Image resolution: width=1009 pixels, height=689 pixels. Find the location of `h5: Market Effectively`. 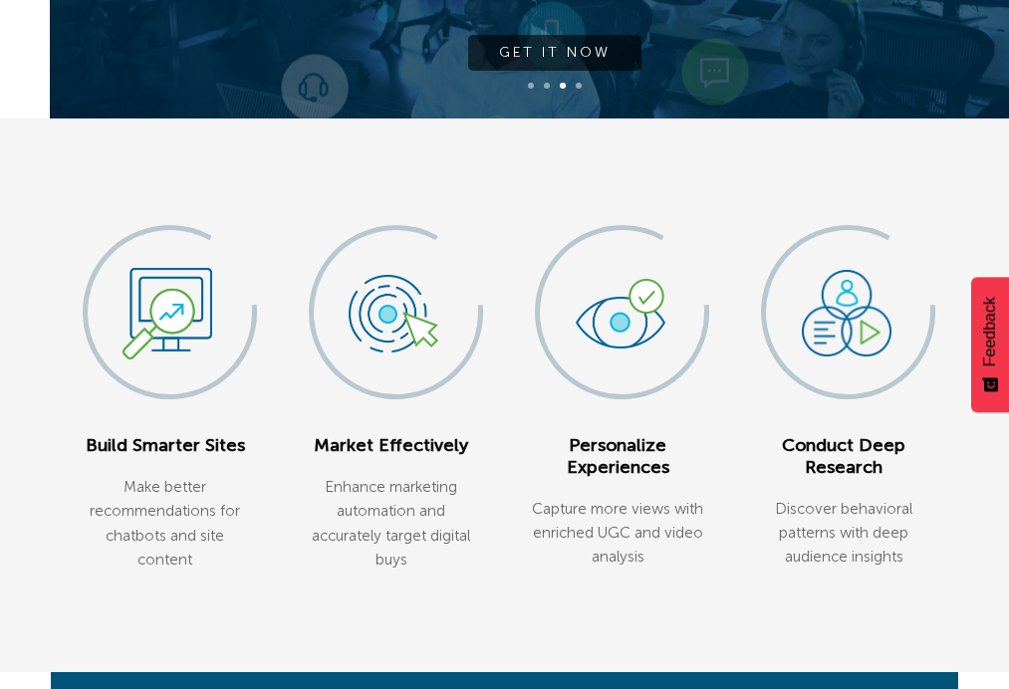

h5: Market Effectively is located at coordinates (390, 446).